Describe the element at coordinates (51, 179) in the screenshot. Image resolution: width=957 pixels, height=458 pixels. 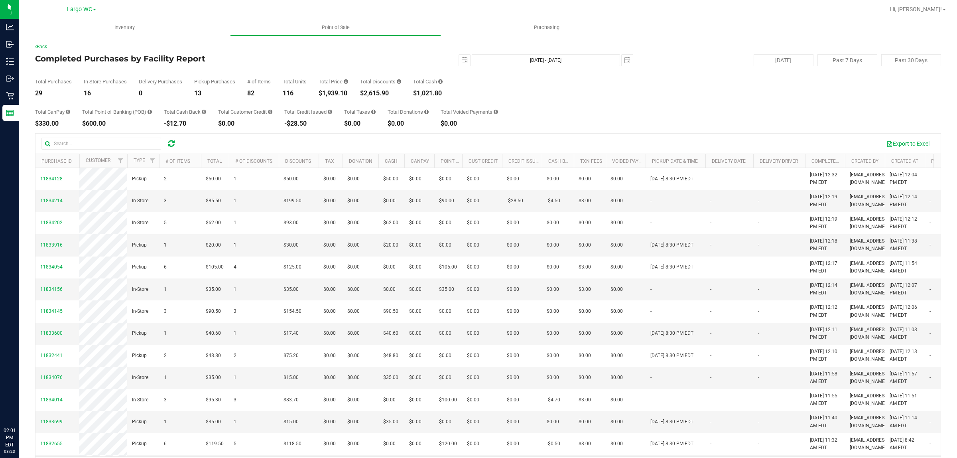
I see `span: 11834128` at that location.